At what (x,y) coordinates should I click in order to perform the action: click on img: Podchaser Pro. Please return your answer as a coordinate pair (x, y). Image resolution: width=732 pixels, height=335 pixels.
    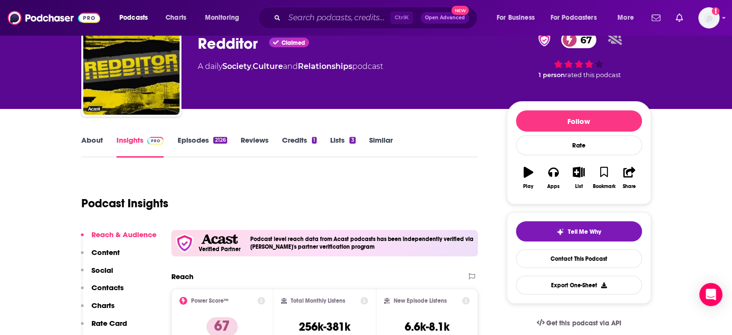
    Looking at the image, I should click on (156, 141).